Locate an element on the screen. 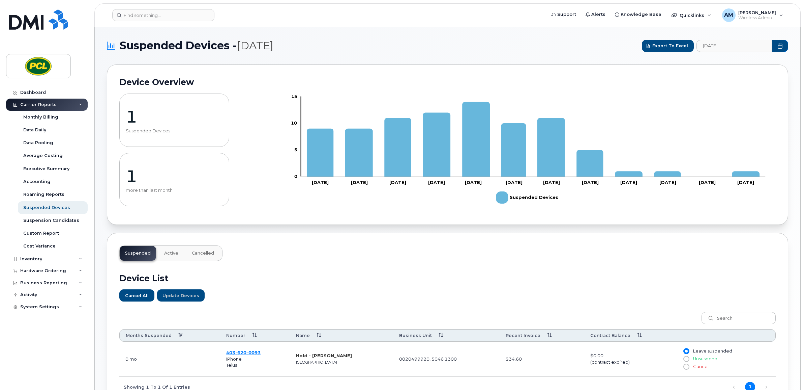 The width and height of the screenshot is (804, 390). tspan: 10 is located at coordinates (294, 123).